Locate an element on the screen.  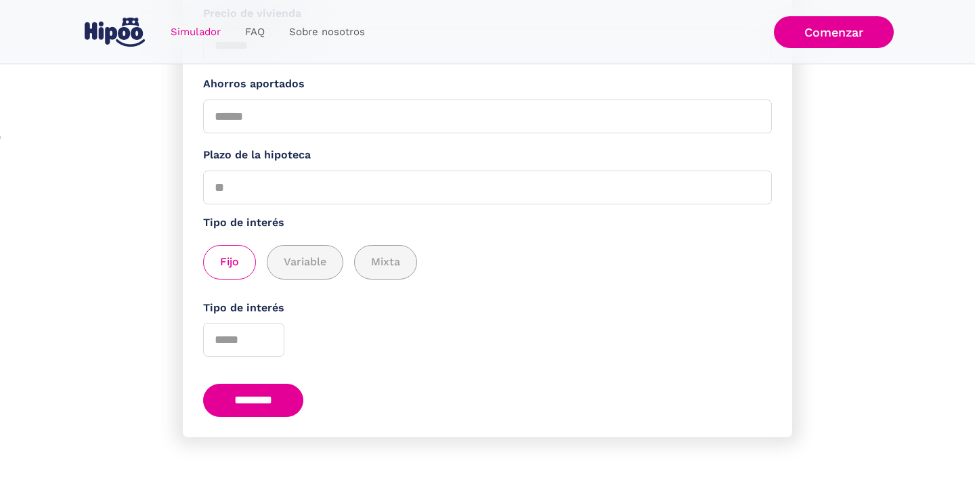
a: Simulador is located at coordinates (196, 32).